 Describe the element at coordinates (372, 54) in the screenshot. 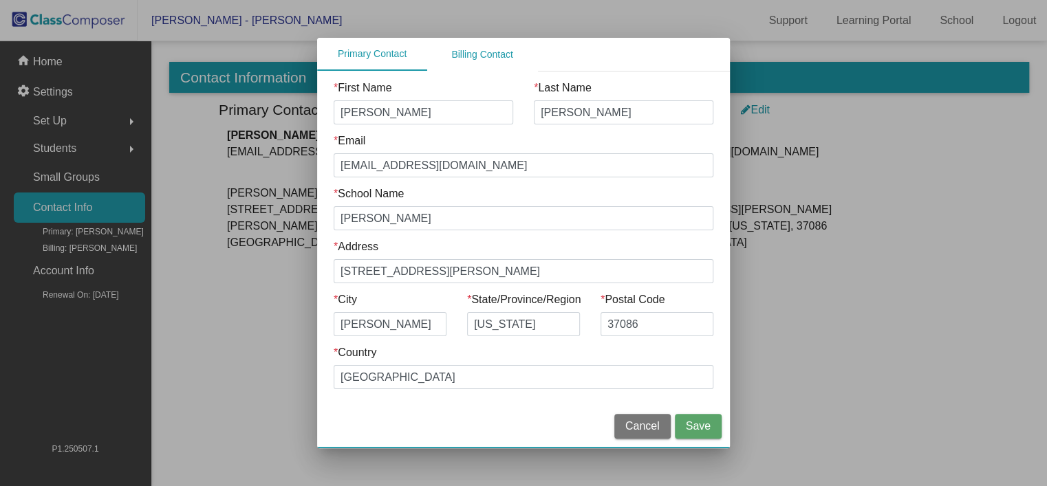

I see `div: Primary Contact` at that location.